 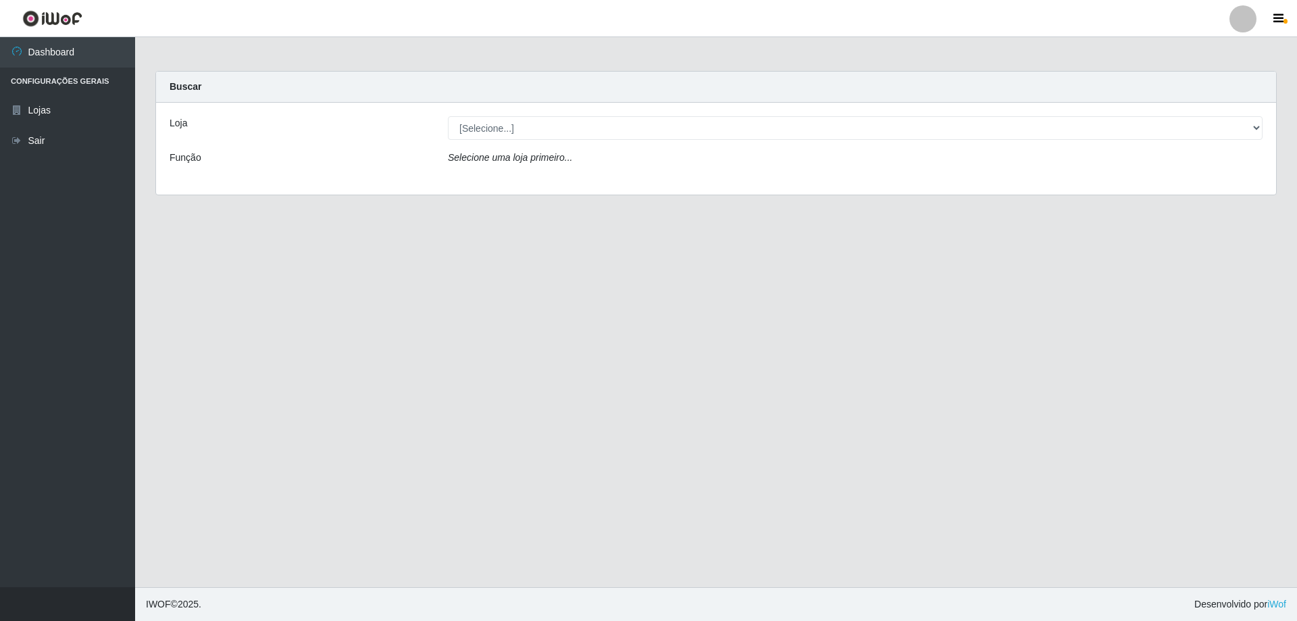 What do you see at coordinates (1241, 604) in the screenshot?
I see `span: Desenvolvido por` at bounding box center [1241, 604].